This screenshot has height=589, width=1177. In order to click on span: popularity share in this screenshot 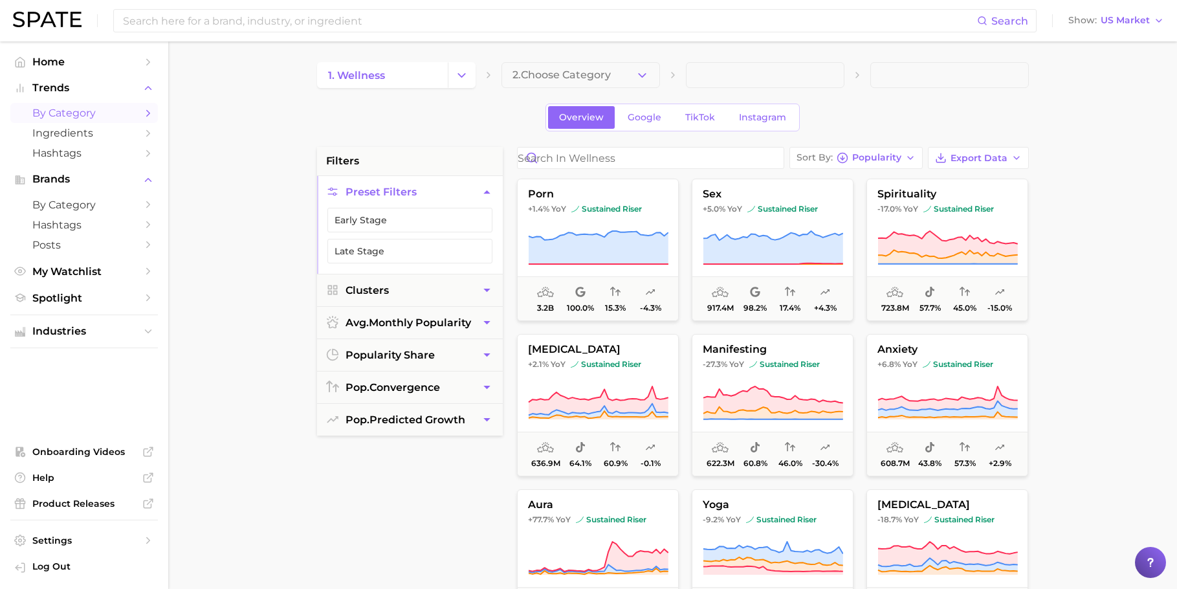, I will do `click(390, 355)`.